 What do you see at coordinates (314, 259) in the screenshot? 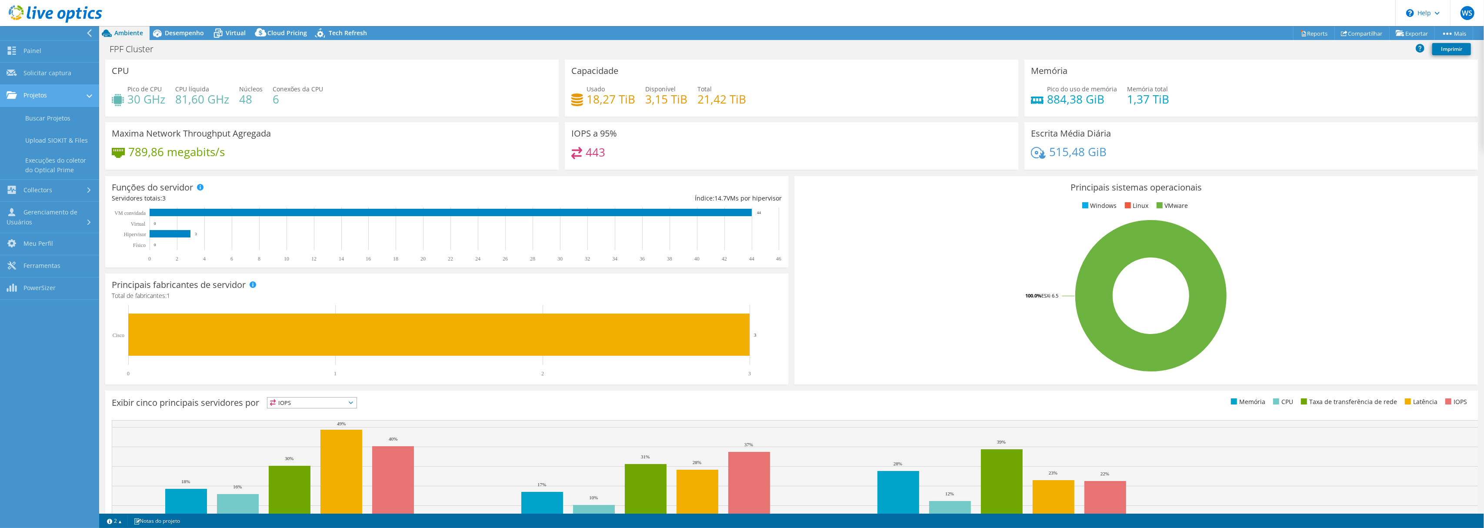
I see `text: 12` at bounding box center [314, 259].